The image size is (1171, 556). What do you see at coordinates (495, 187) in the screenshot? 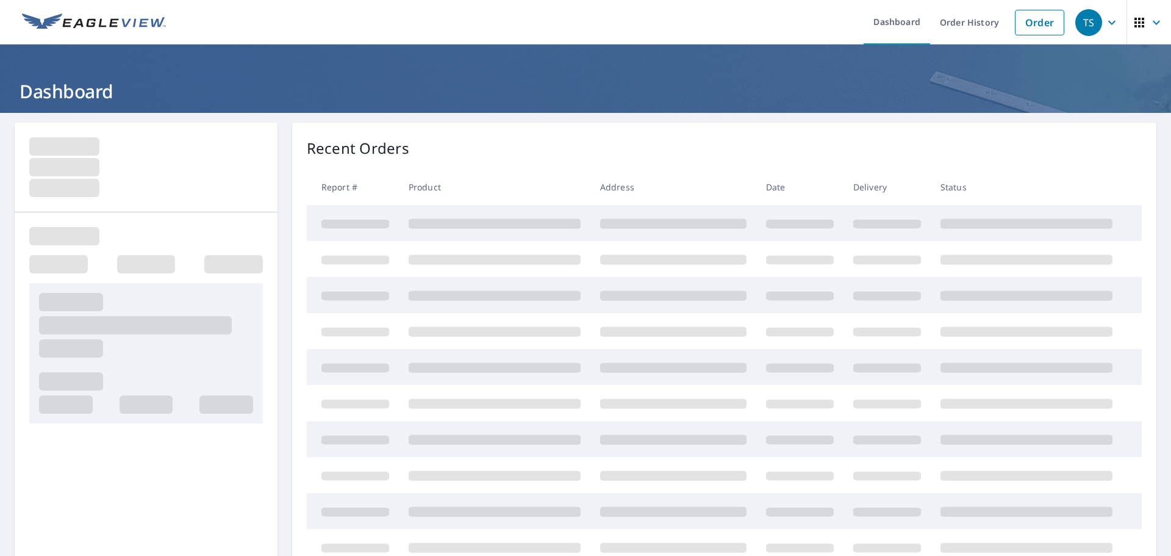
I see `th: Product` at bounding box center [495, 187].